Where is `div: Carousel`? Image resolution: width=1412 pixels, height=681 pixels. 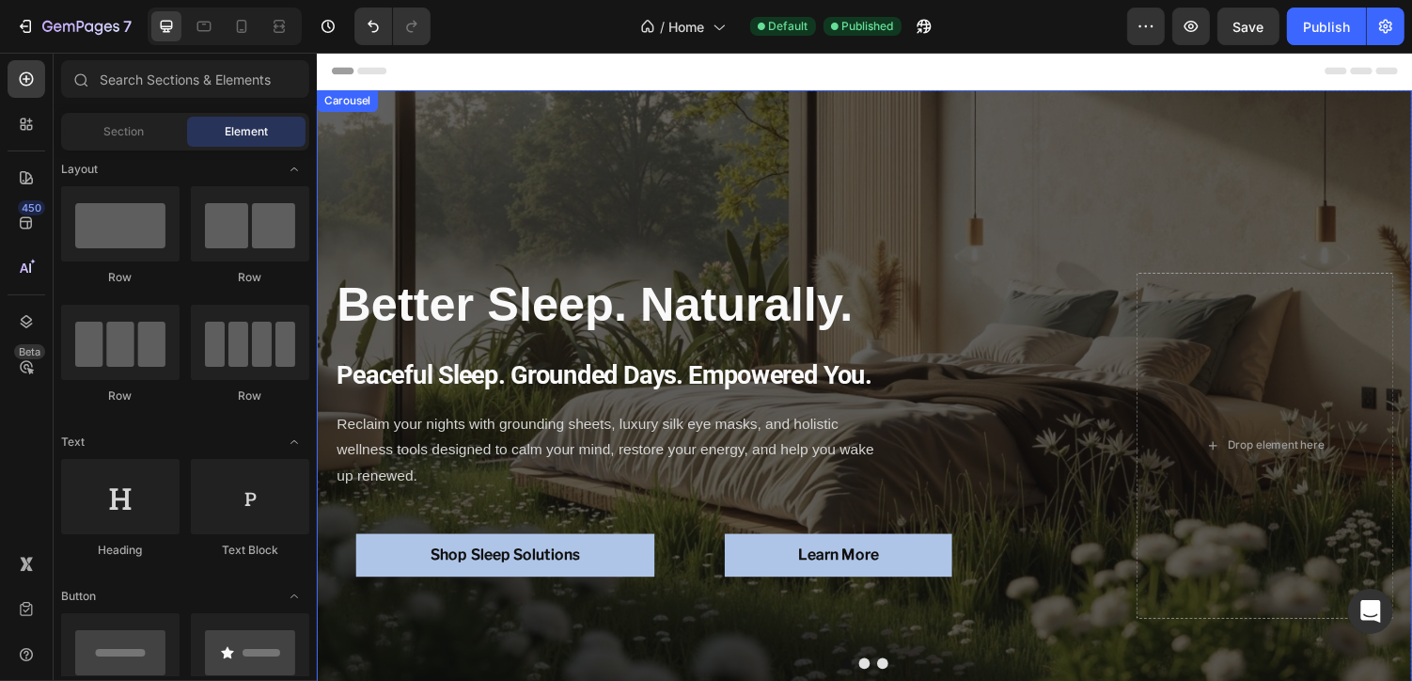 div: Carousel is located at coordinates (31, 50).